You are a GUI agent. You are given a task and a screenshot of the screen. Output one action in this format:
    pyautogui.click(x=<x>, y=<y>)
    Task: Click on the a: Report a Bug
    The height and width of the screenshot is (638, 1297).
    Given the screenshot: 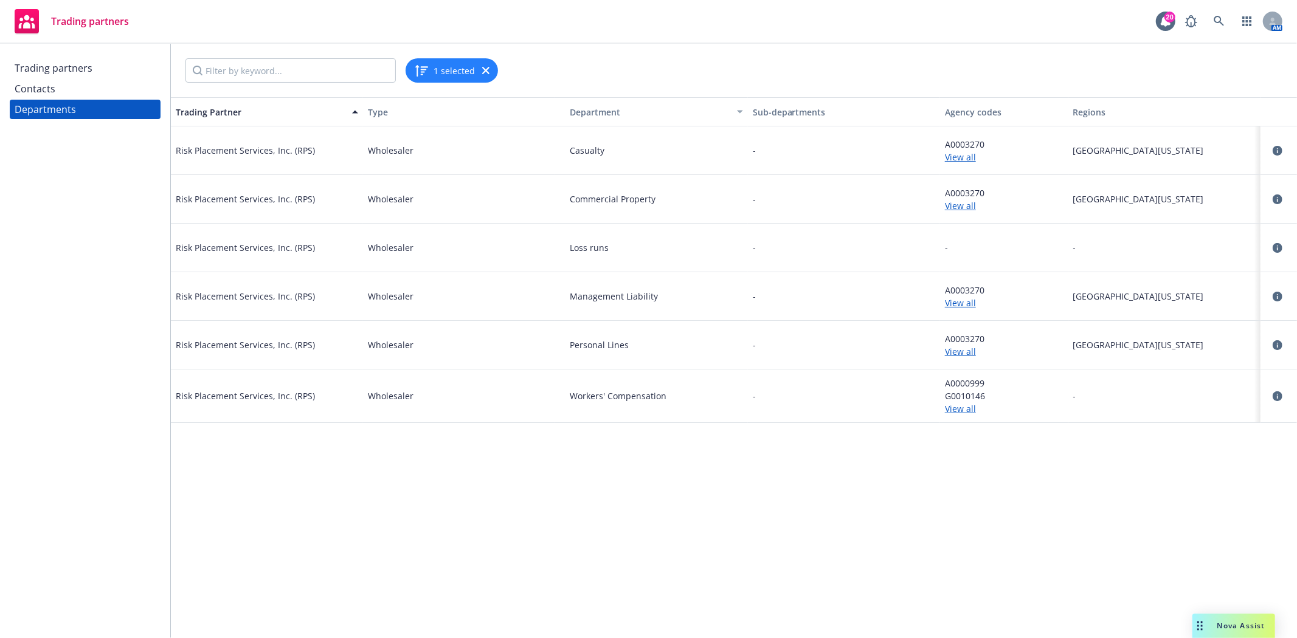 What is the action you would take?
    pyautogui.click(x=1191, y=21)
    